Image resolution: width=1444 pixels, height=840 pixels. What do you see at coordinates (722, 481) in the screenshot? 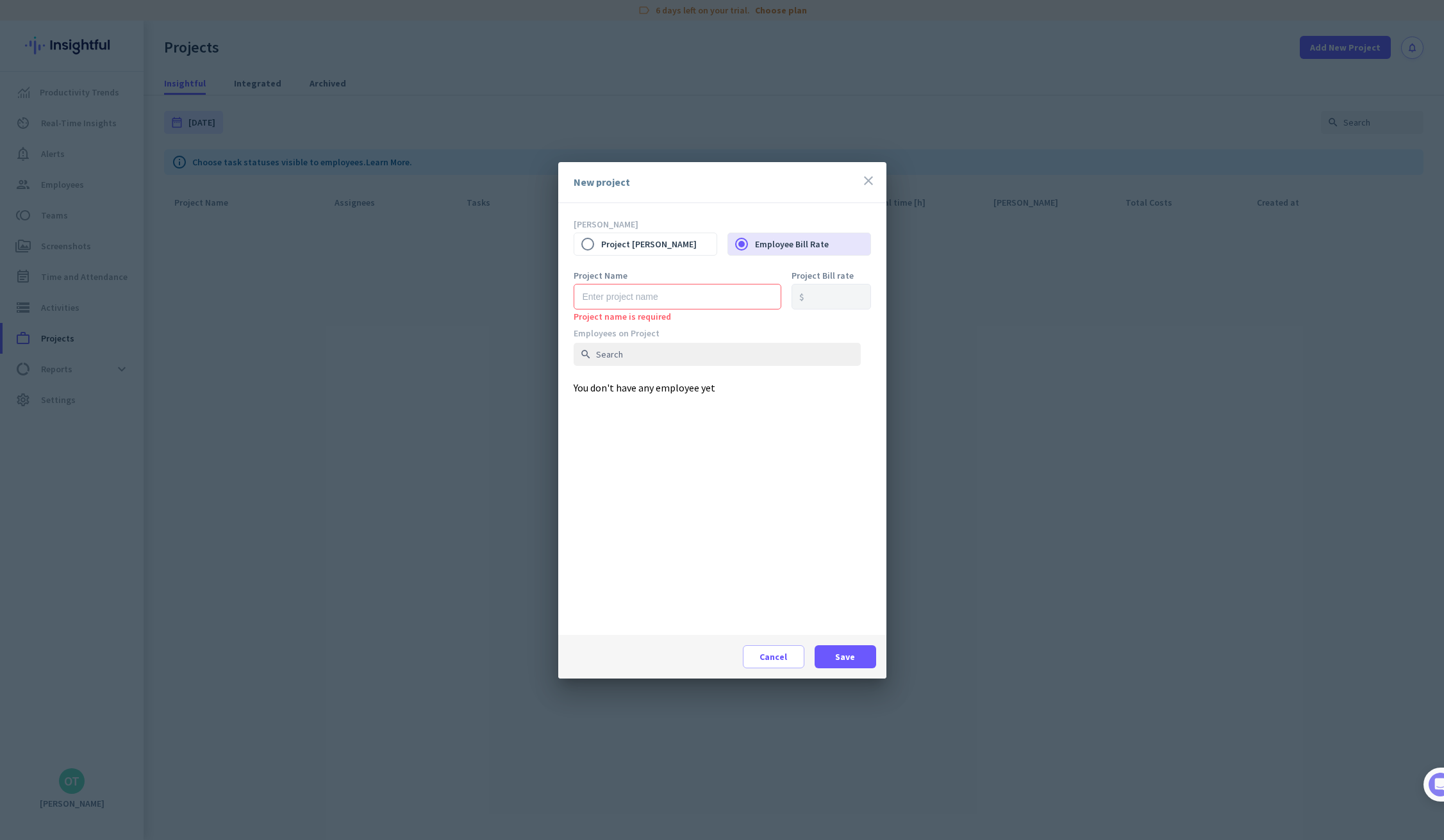
I see `div: You don't have any employee yet` at bounding box center [722, 481].